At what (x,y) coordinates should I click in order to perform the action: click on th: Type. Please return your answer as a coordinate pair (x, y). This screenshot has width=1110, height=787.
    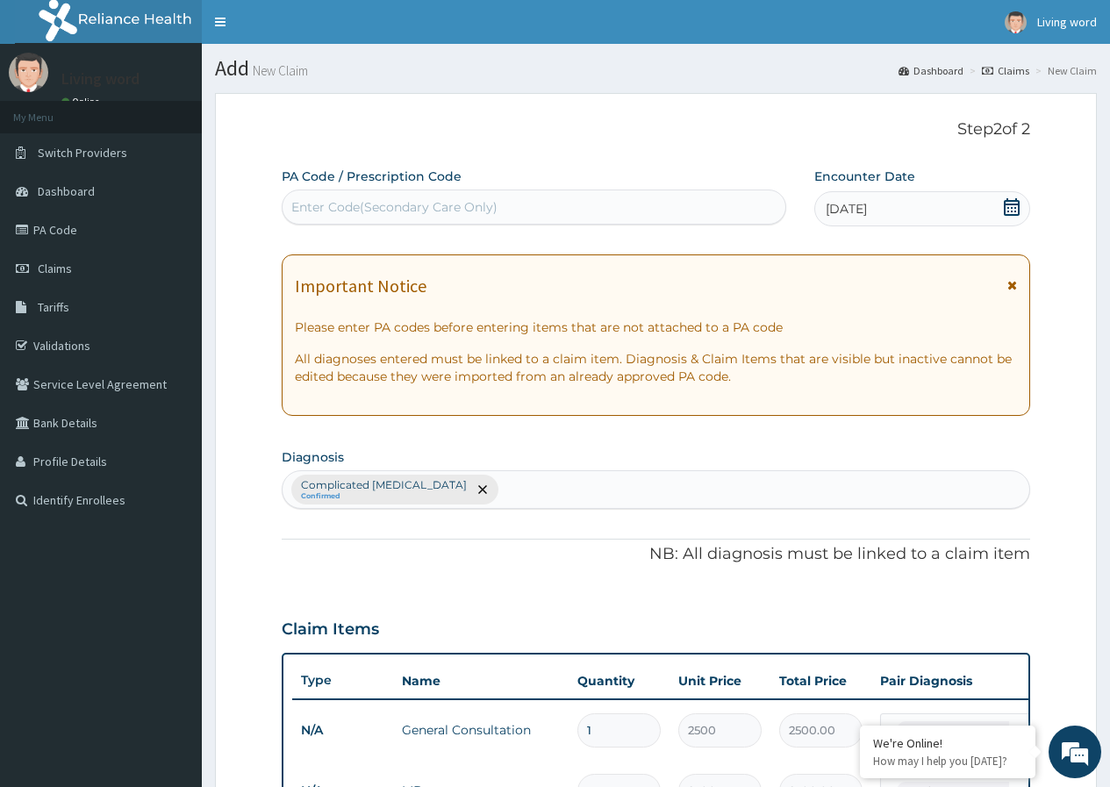
    Looking at the image, I should click on (342, 680).